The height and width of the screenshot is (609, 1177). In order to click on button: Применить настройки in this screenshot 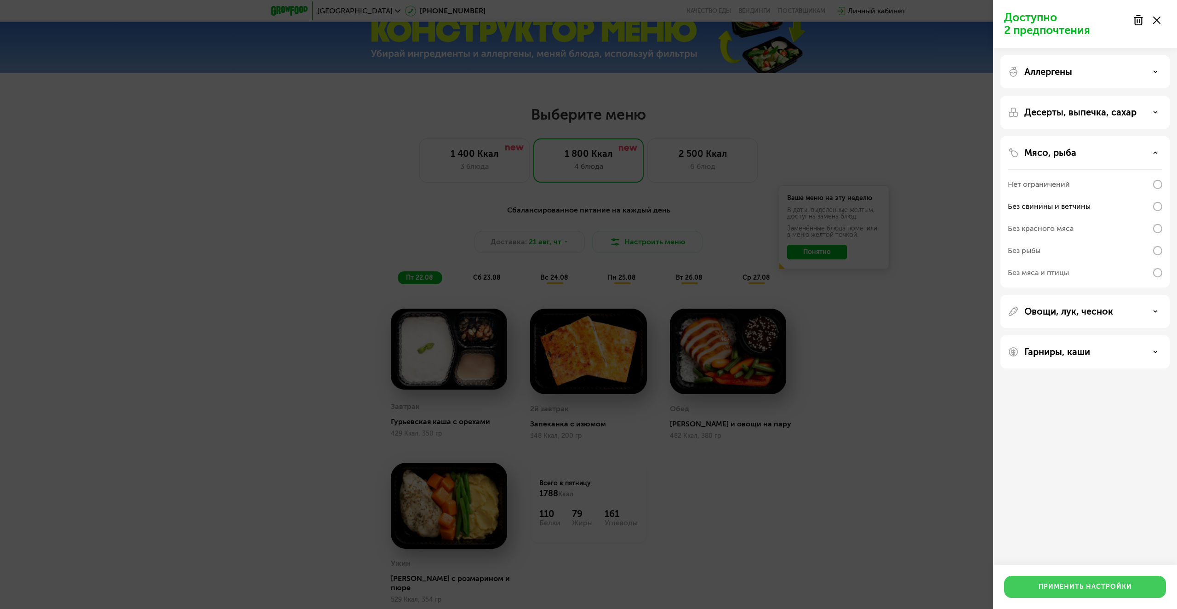, I will do `click(1085, 587)`.